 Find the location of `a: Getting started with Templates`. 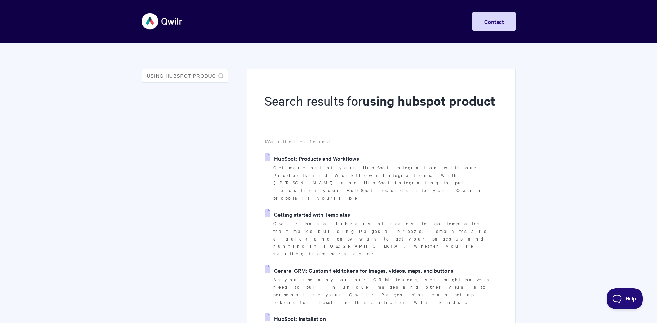

a: Getting started with Templates is located at coordinates (307, 214).